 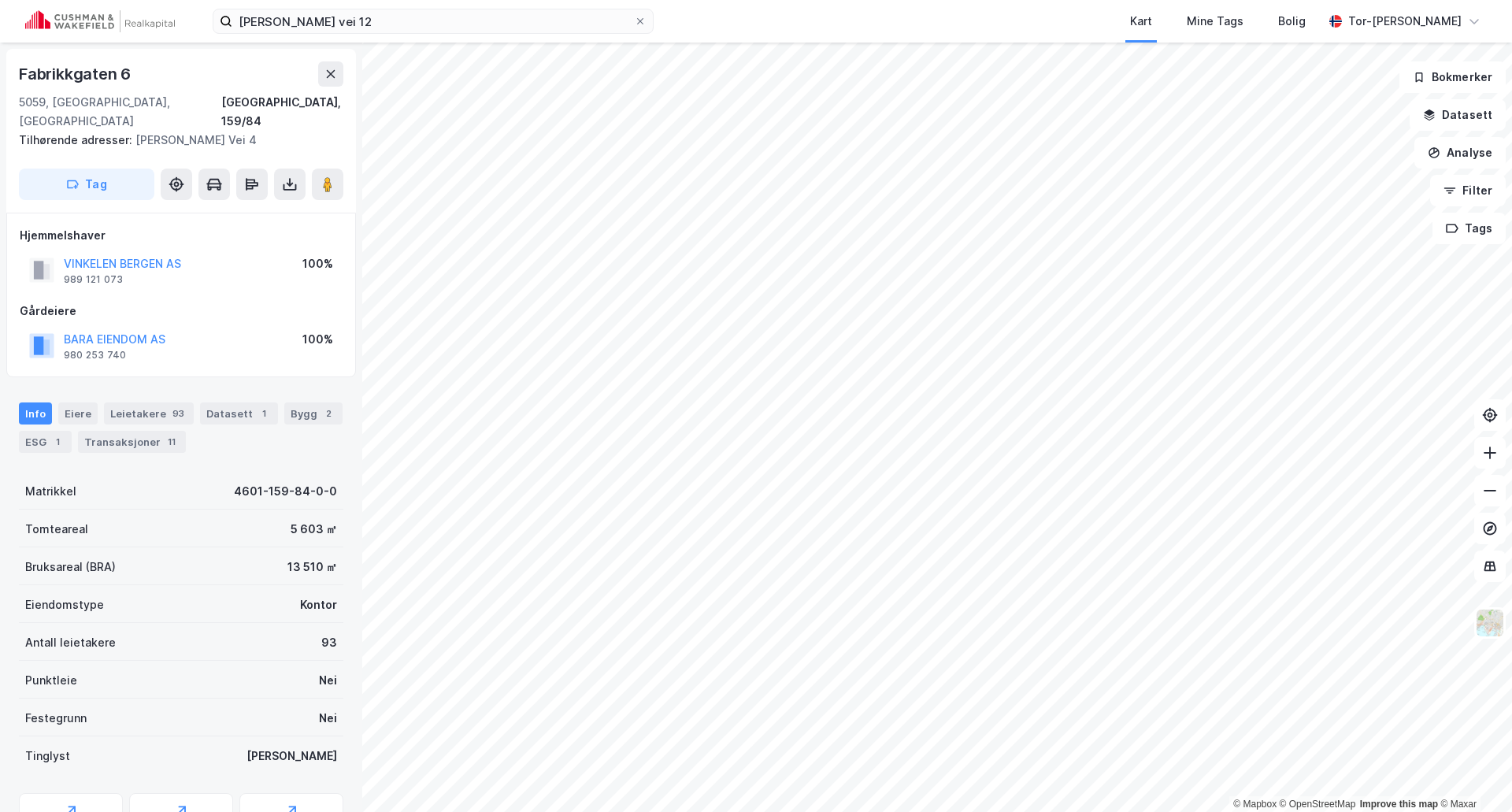 I want to click on div: Info, so click(x=35, y=414).